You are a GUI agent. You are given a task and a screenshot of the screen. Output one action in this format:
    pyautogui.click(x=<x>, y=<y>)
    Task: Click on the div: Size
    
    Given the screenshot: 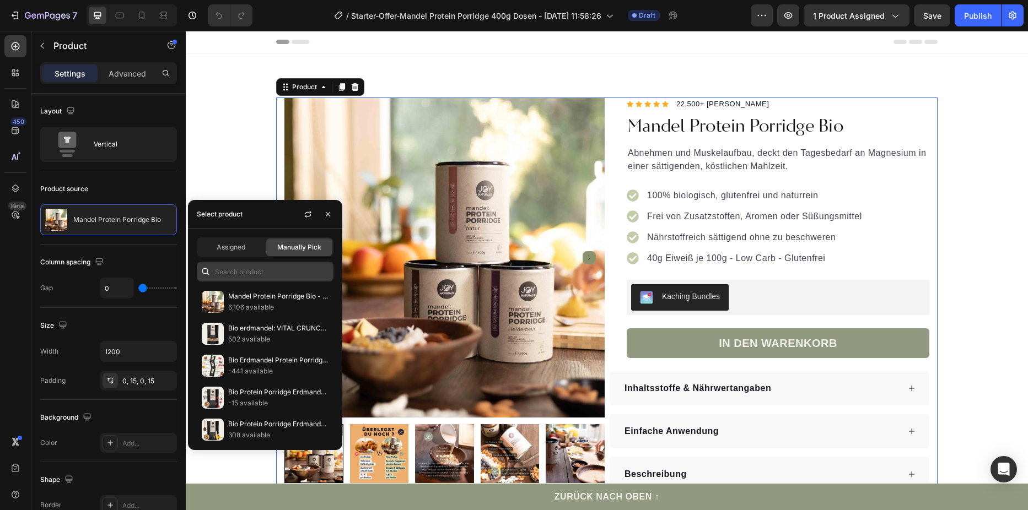 What is the action you would take?
    pyautogui.click(x=55, y=326)
    